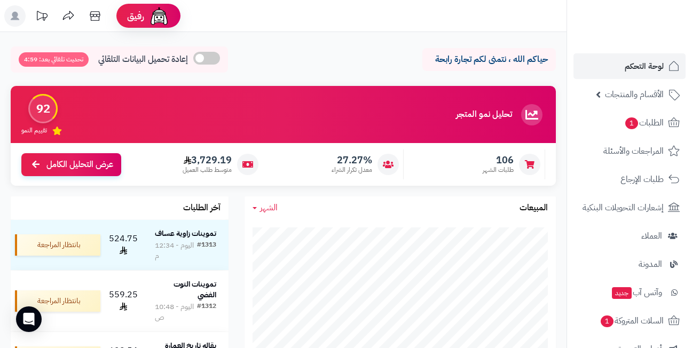 This screenshot has width=692, height=348. I want to click on a: إشعارات التحويلات البنكية, so click(629, 208).